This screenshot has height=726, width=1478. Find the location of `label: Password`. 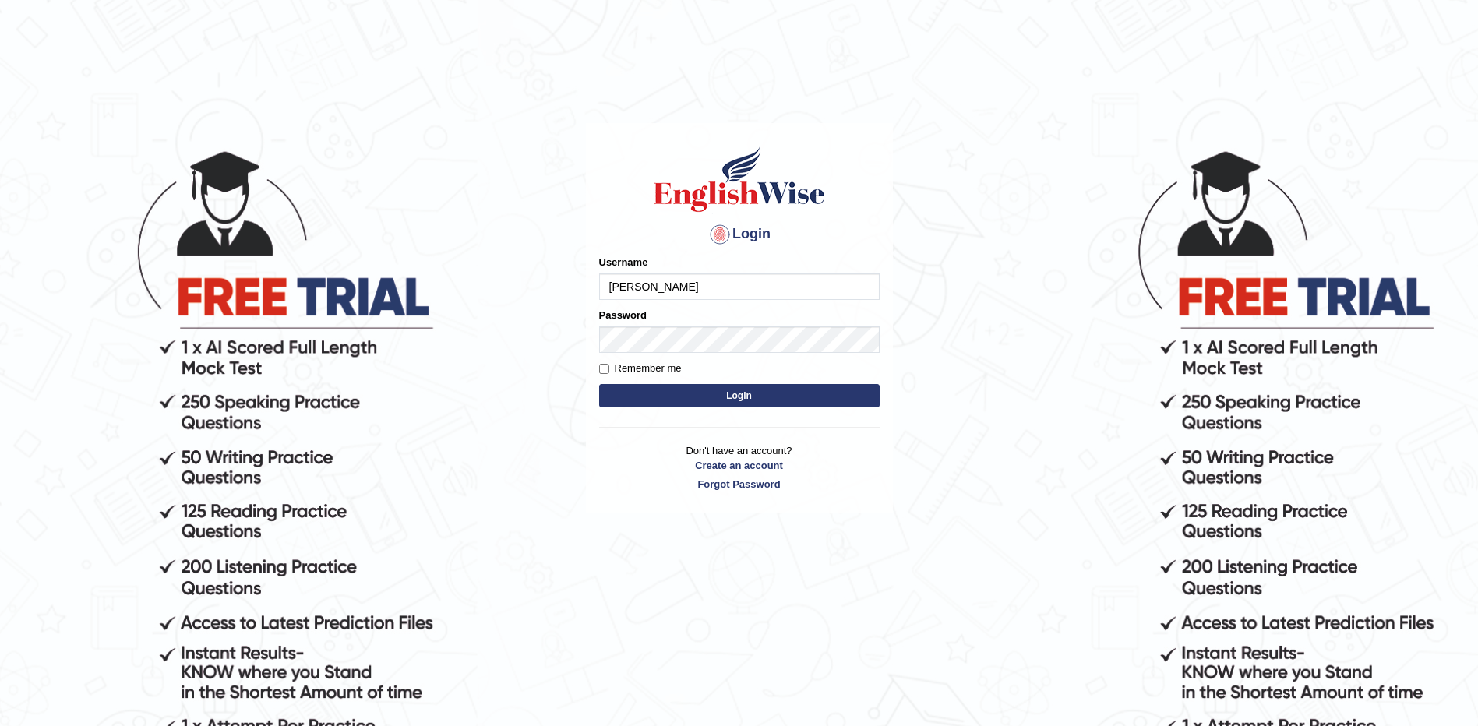

label: Password is located at coordinates (623, 315).